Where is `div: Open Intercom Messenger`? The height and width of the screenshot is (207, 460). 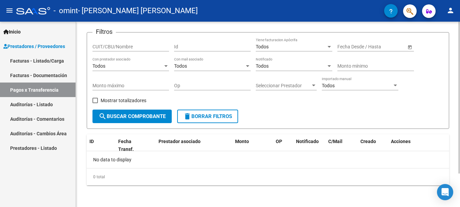
div: Open Intercom Messenger is located at coordinates (445, 193).